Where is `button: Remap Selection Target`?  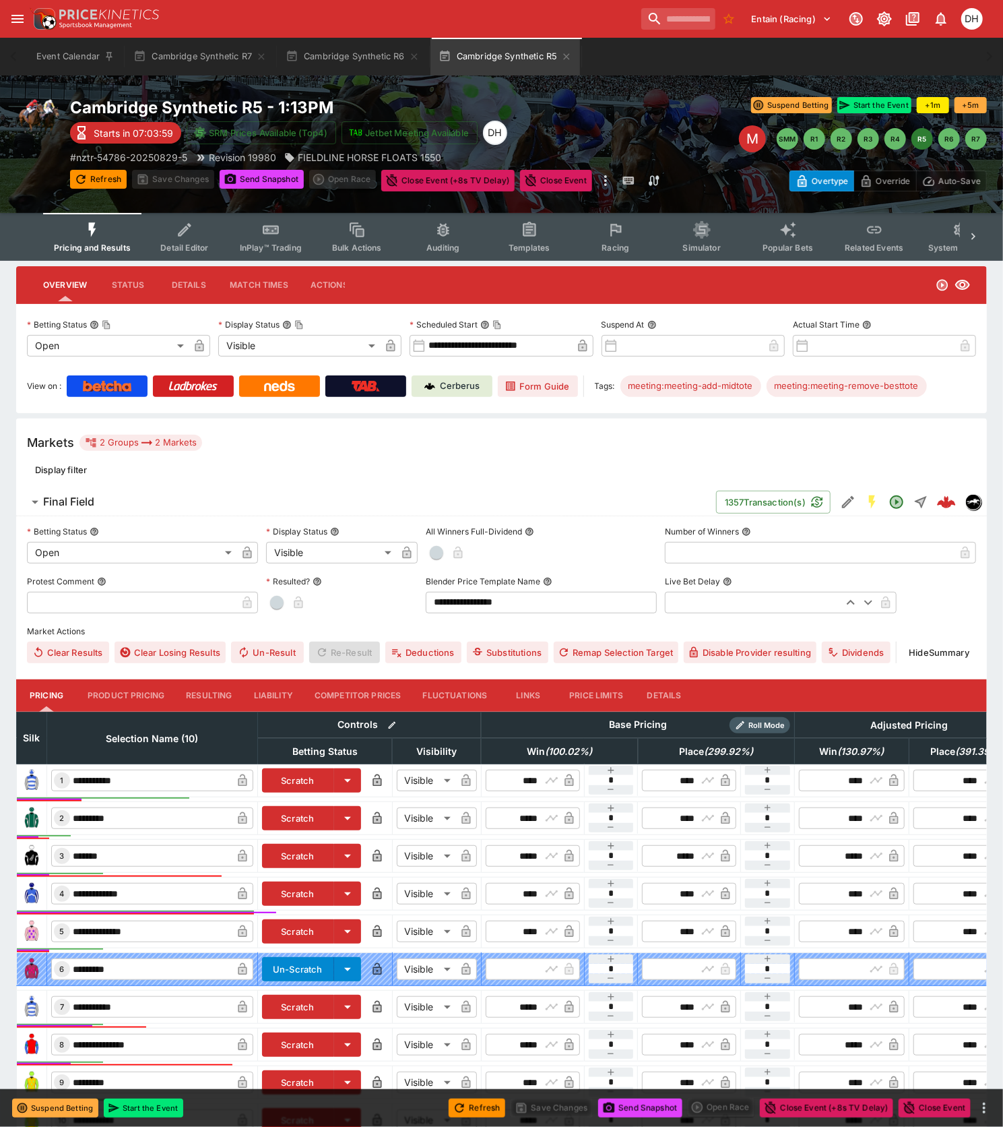 button: Remap Selection Target is located at coordinates (617, 652).